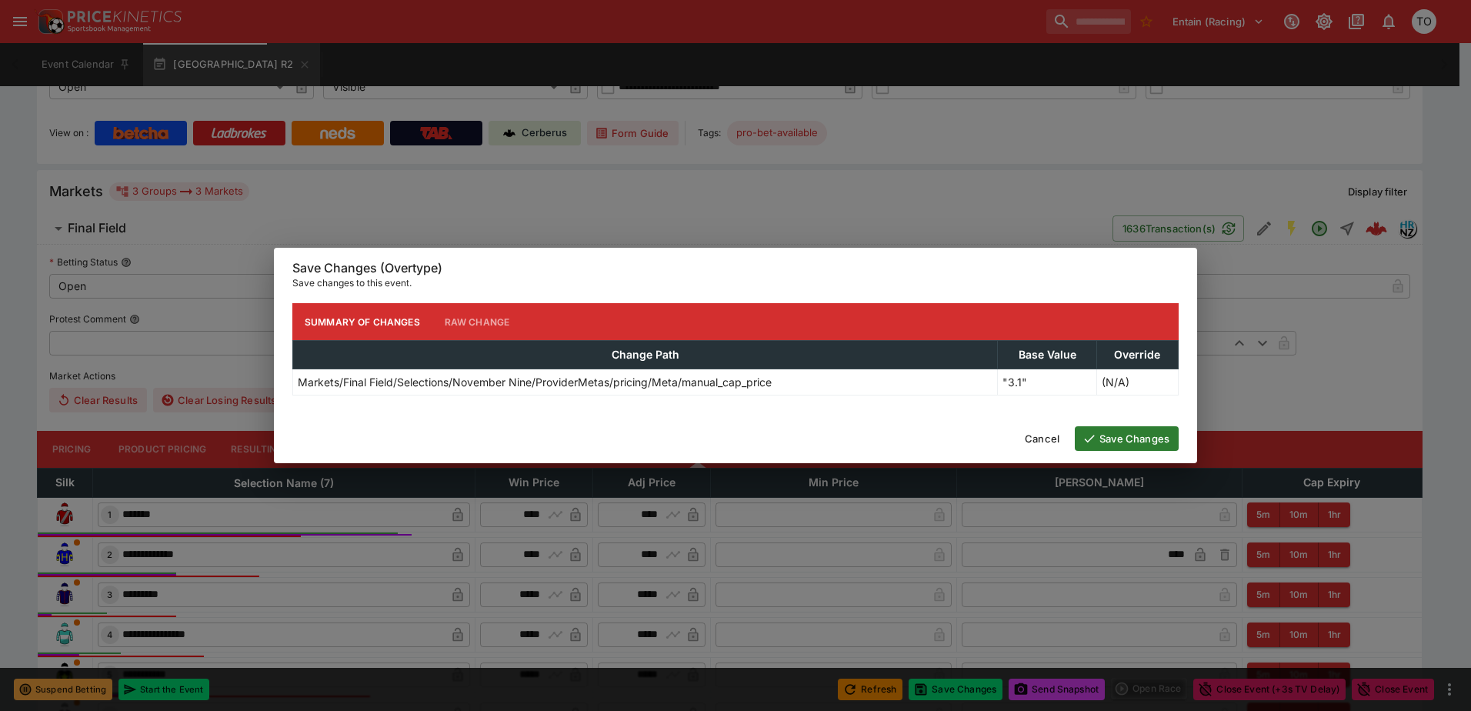  Describe the element at coordinates (1127, 439) in the screenshot. I see `button: Save Changes` at that location.